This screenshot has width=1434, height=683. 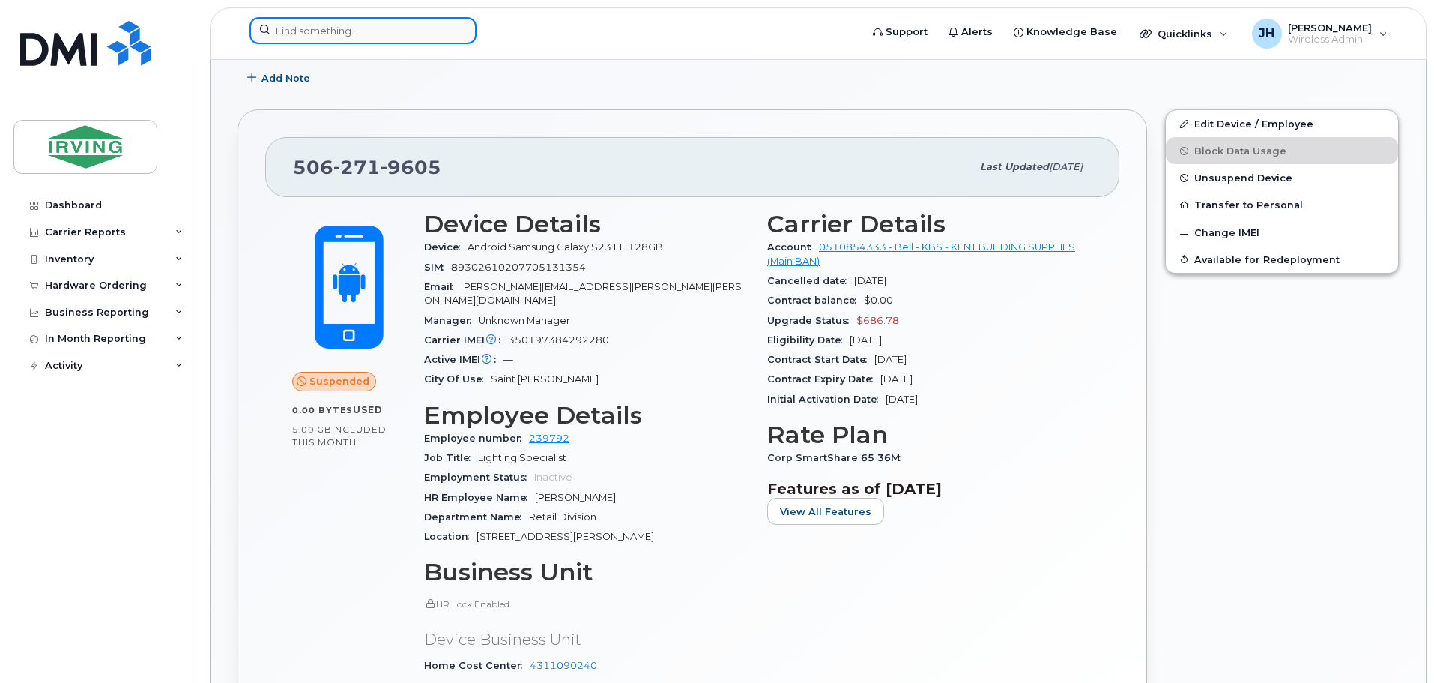 What do you see at coordinates (565, 247) in the screenshot?
I see `span: Android Samsung Galaxy S23 FE 128GB` at bounding box center [565, 247].